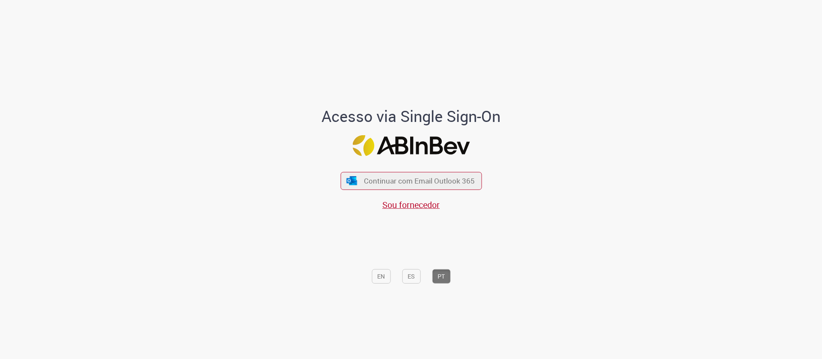  I want to click on button: ES, so click(411, 277).